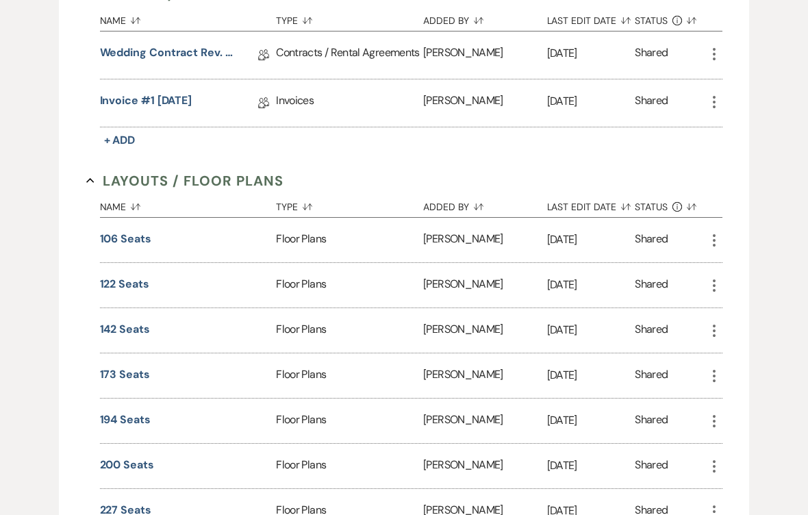  Describe the element at coordinates (125, 375) in the screenshot. I see `button: 173 Seats` at that location.